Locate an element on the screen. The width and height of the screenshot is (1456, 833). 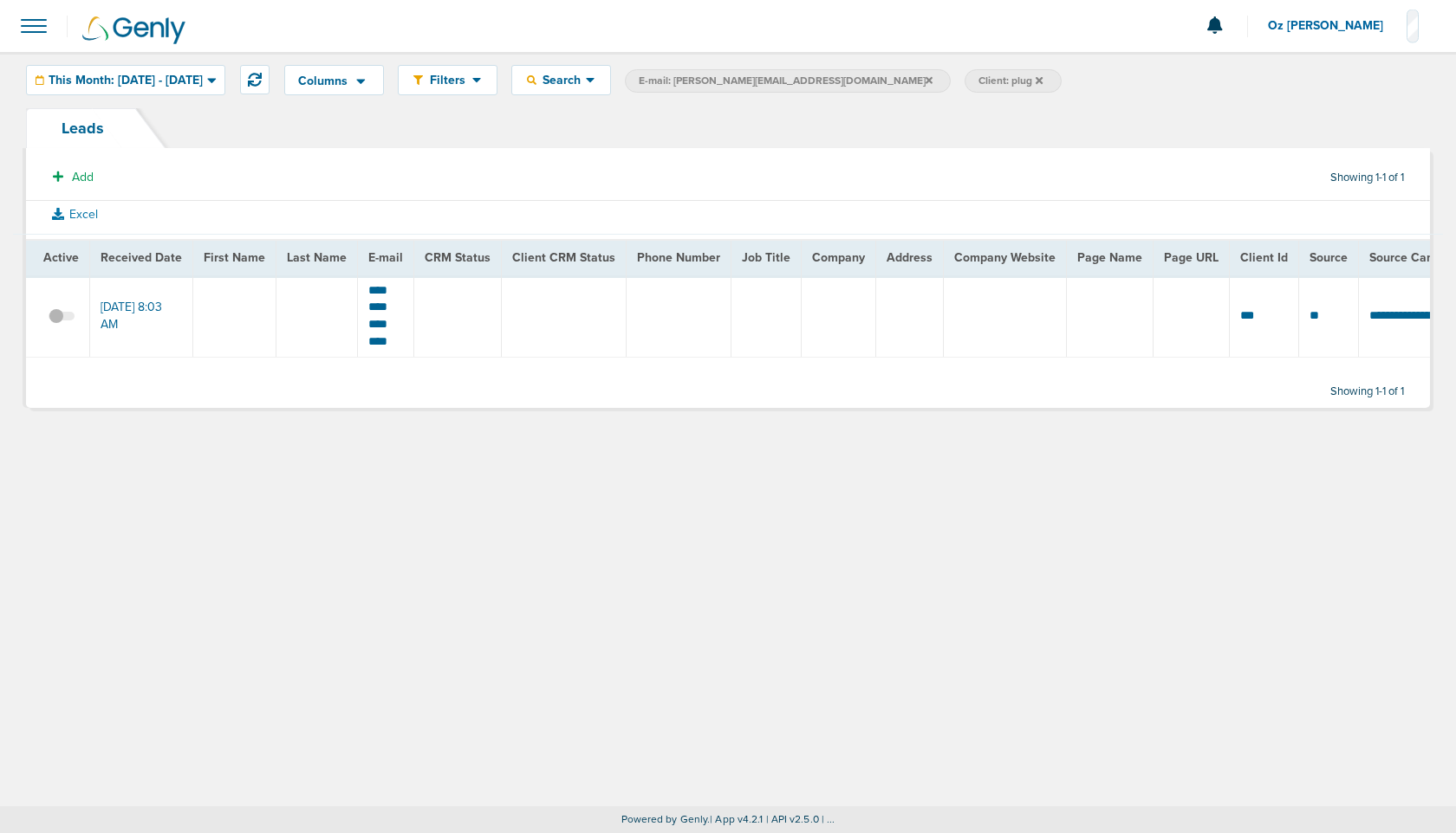
span: Page URL is located at coordinates (1190, 257).